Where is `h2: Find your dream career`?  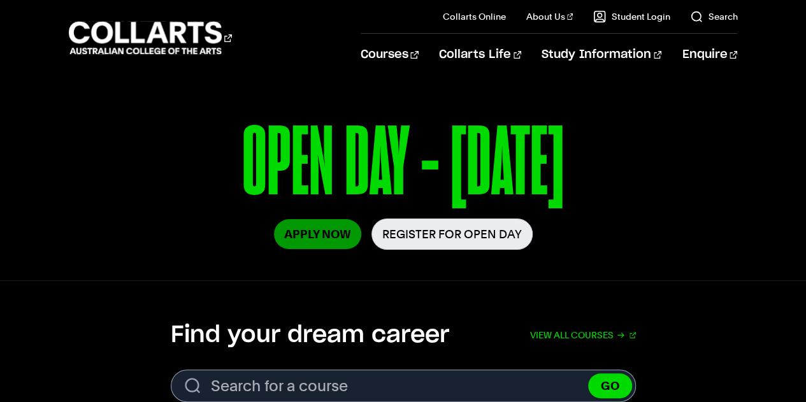
h2: Find your dream career is located at coordinates (310, 335).